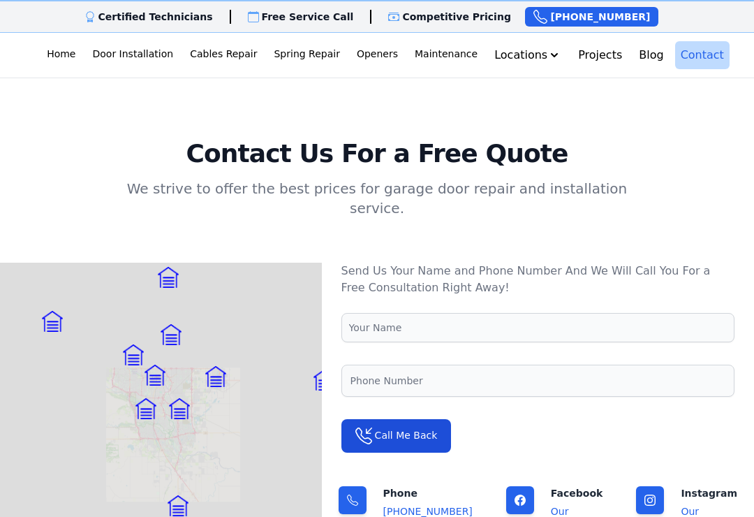  I want to click on a: Spring Repair, so click(307, 55).